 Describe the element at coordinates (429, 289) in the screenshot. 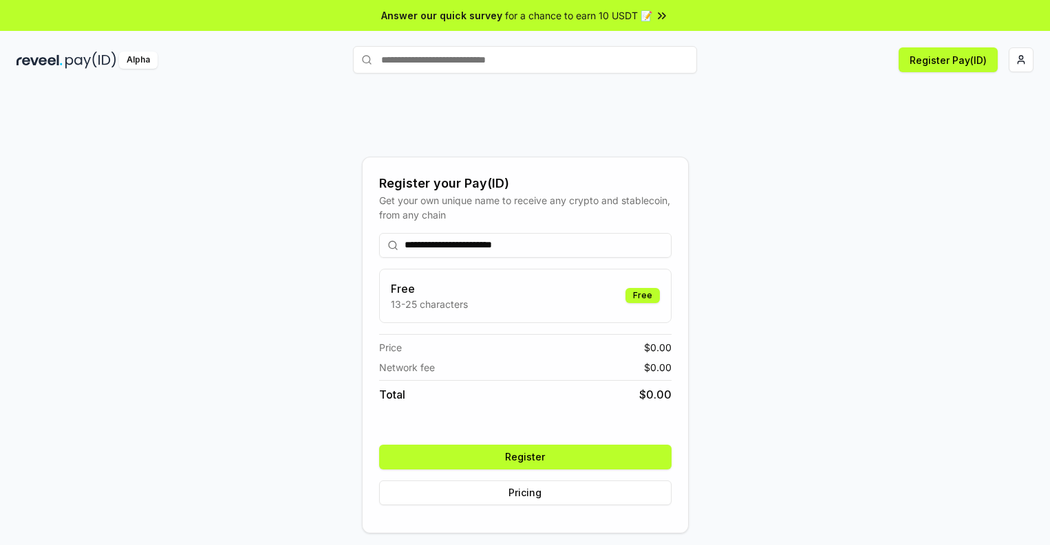

I see `h3: Free` at that location.